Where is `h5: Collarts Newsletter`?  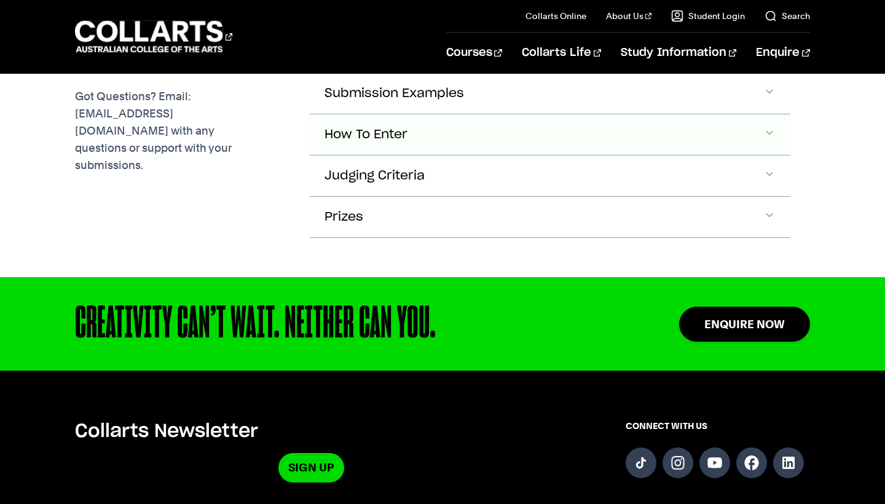 h5: Collarts Newsletter is located at coordinates (310, 431).